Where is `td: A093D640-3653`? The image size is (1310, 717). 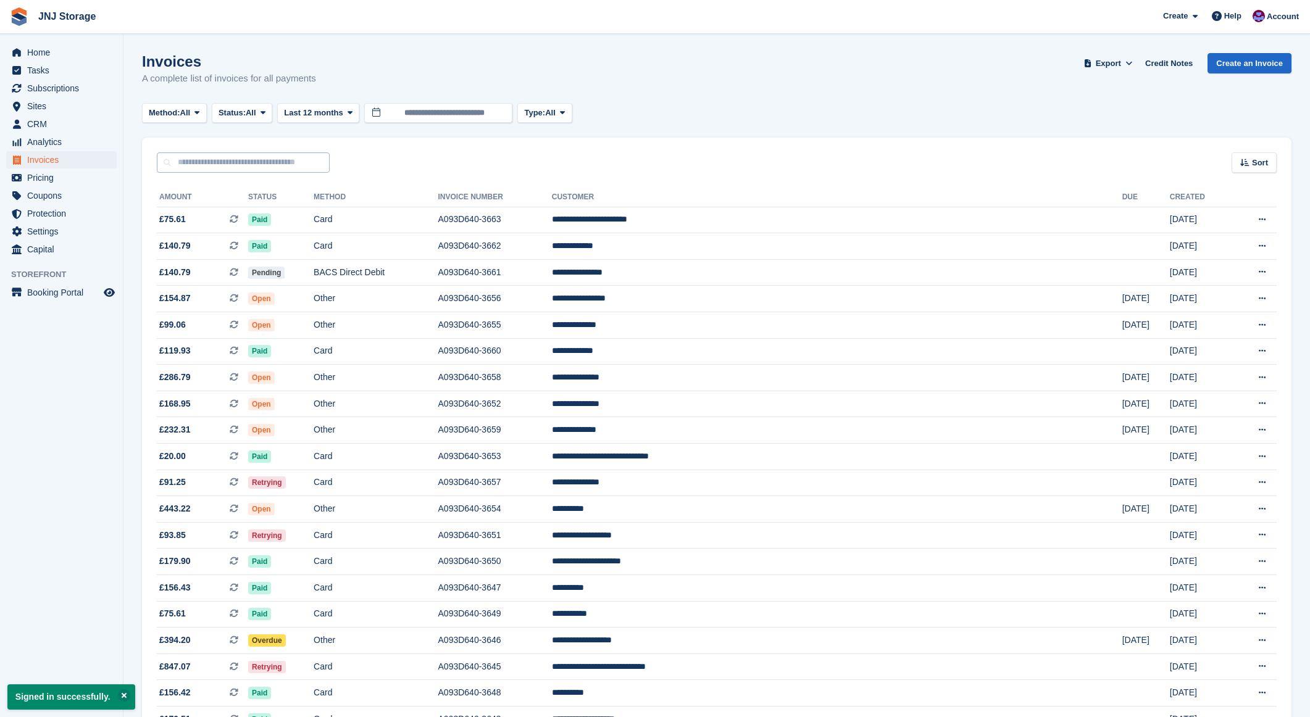
td: A093D640-3653 is located at coordinates (495, 457).